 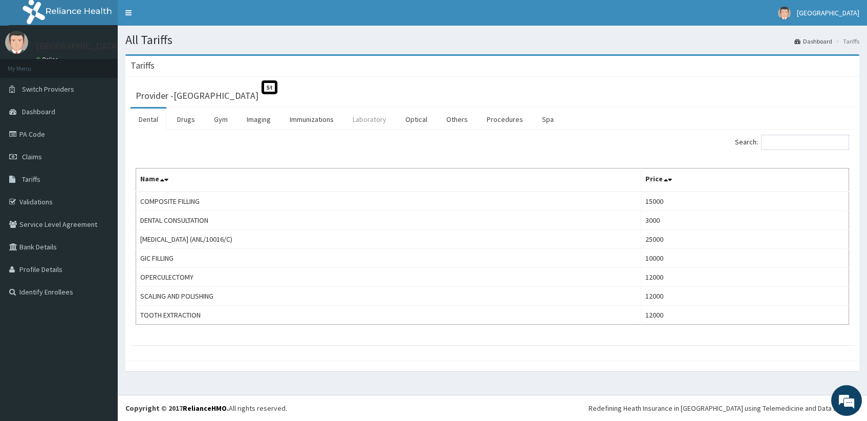 What do you see at coordinates (148, 119) in the screenshot?
I see `a: Dental` at bounding box center [148, 119].